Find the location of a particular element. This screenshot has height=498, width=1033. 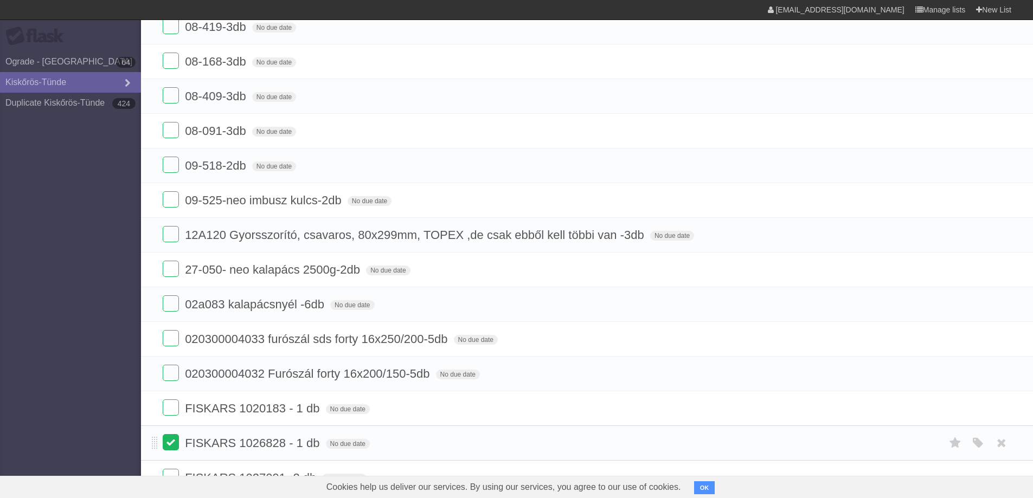

span: 12A120 Gyorsszorító, csavaros, 80x299mm, TOPEX ,de csak ebből kell többi van -3db is located at coordinates (416, 235).